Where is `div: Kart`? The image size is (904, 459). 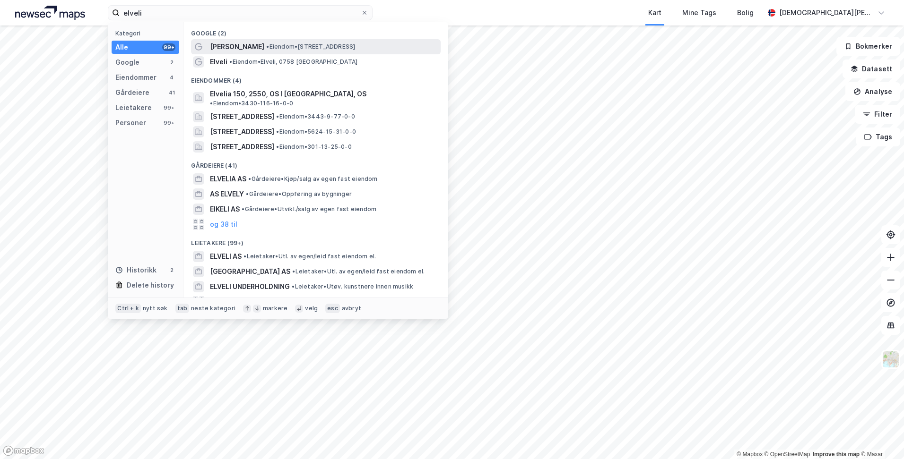
div: Kart is located at coordinates (655, 13).